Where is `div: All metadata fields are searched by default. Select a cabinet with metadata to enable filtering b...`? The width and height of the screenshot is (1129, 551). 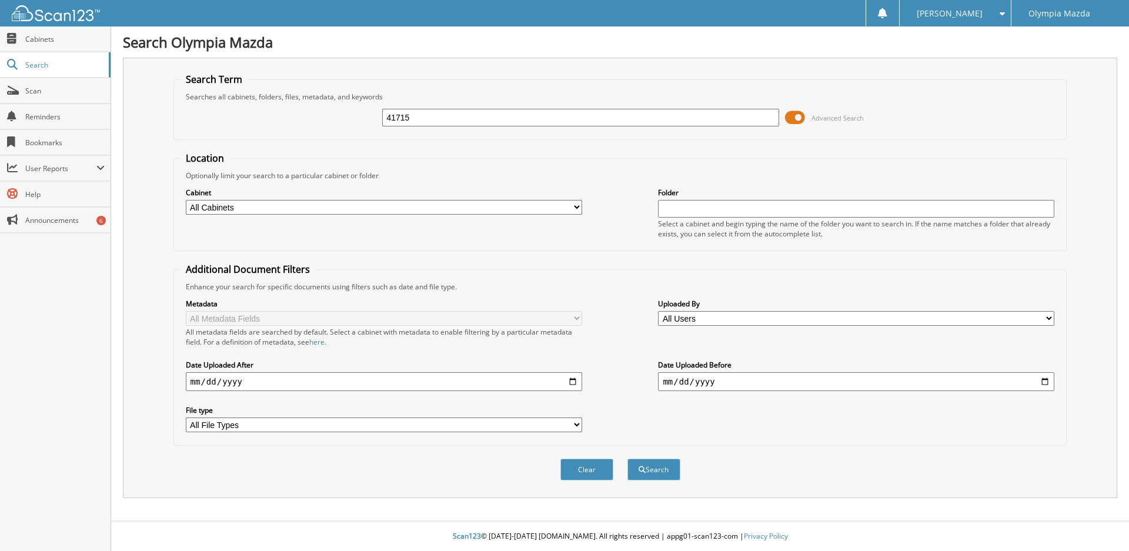 div: All metadata fields are searched by default. Select a cabinet with metadata to enable filtering b... is located at coordinates (384, 337).